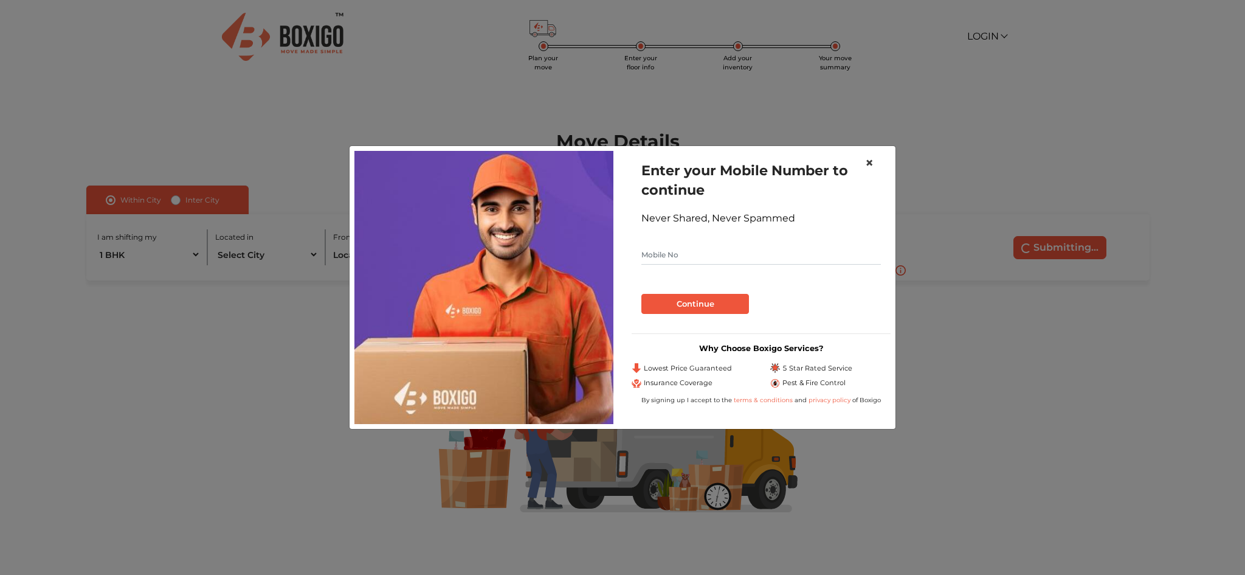 The image size is (1245, 575). I want to click on div: Never Shared, Never Spammed, so click(761, 218).